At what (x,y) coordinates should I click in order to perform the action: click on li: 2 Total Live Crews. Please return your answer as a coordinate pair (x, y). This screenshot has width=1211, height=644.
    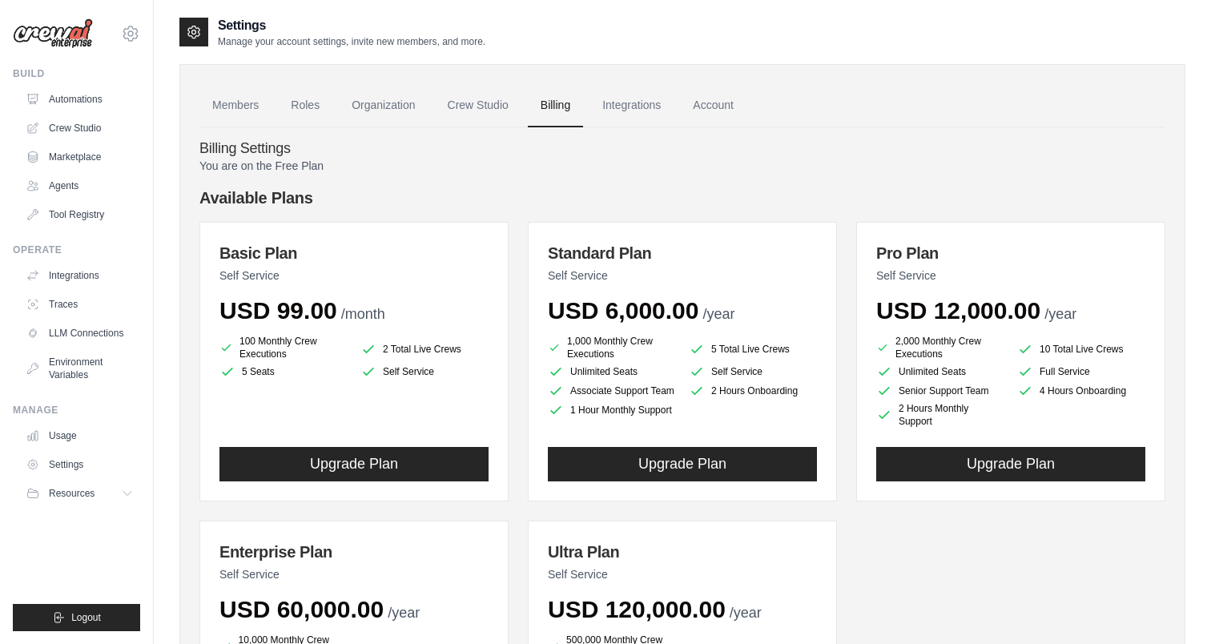
    Looking at the image, I should click on (424, 349).